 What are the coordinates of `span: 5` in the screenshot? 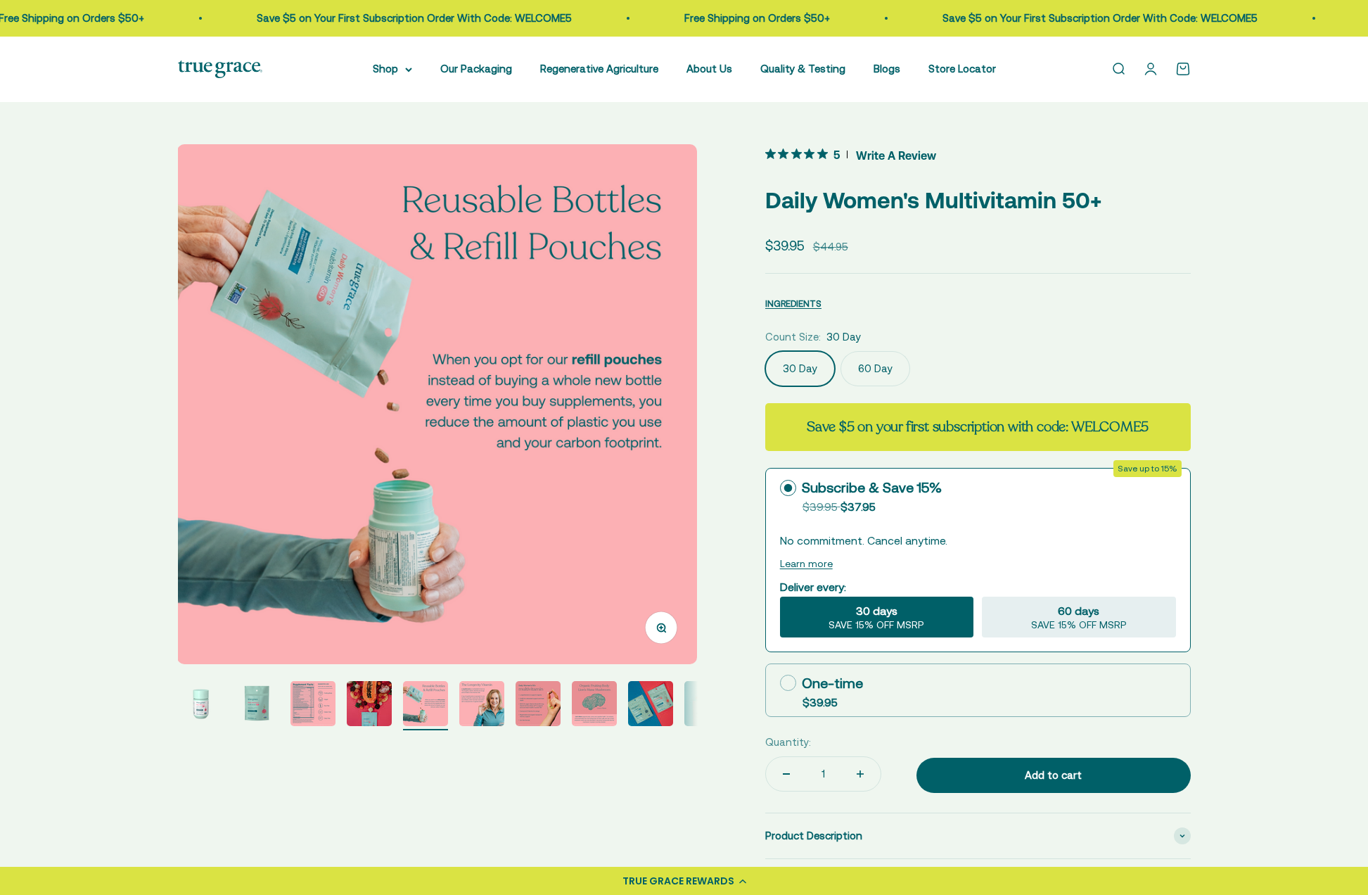 It's located at (836, 153).